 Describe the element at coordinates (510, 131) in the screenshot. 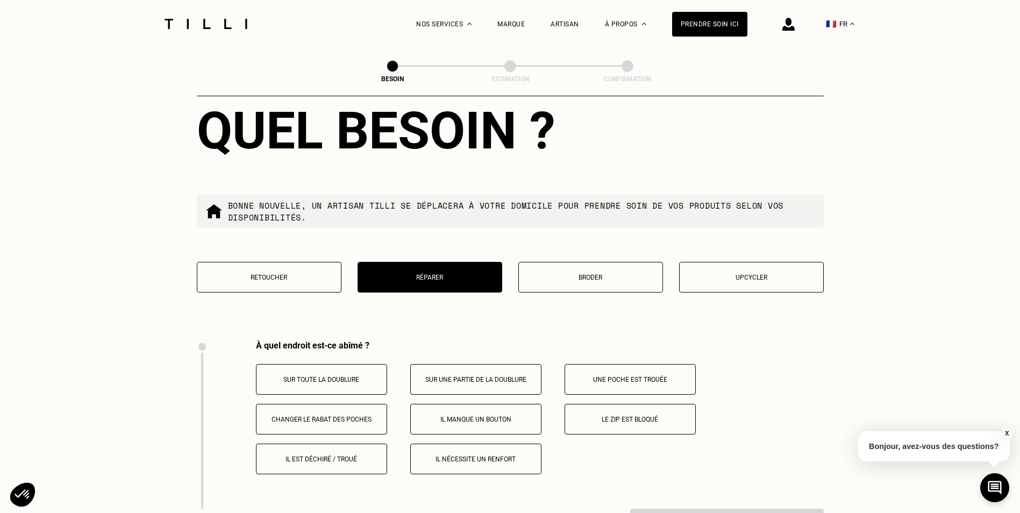

I see `div: Quel besoin ?` at that location.